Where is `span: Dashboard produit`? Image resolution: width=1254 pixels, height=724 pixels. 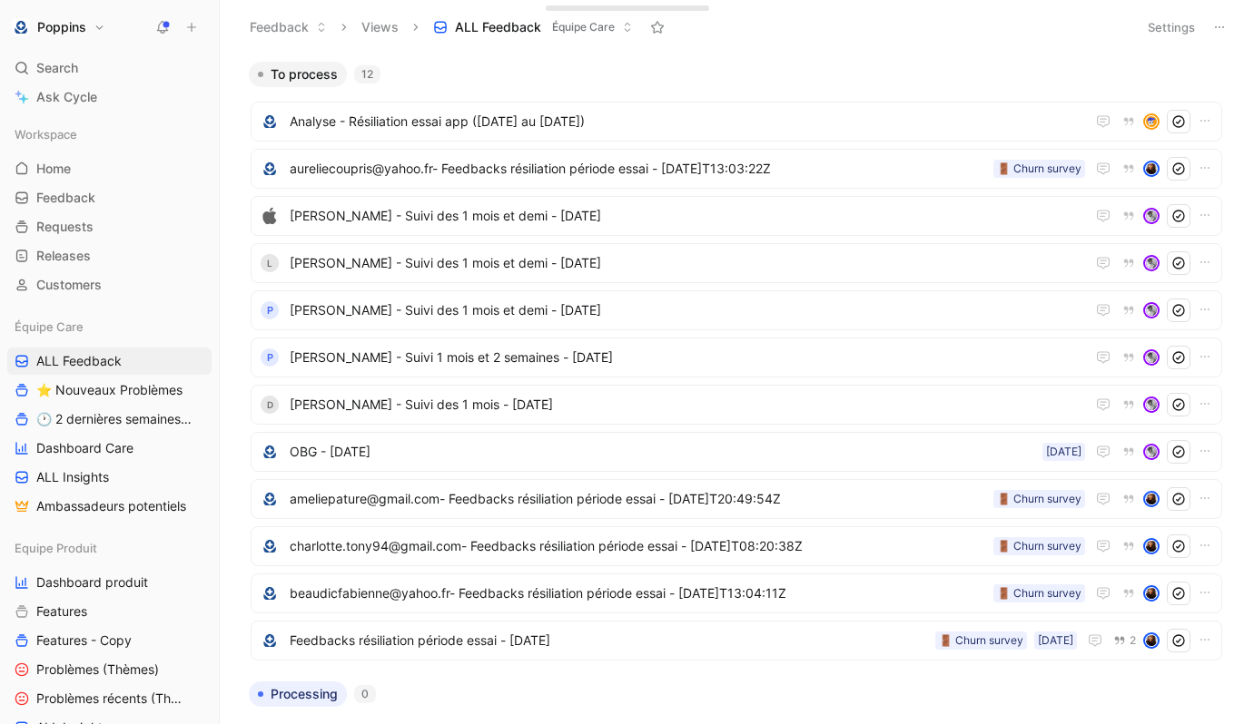 span: Dashboard produit is located at coordinates (92, 583).